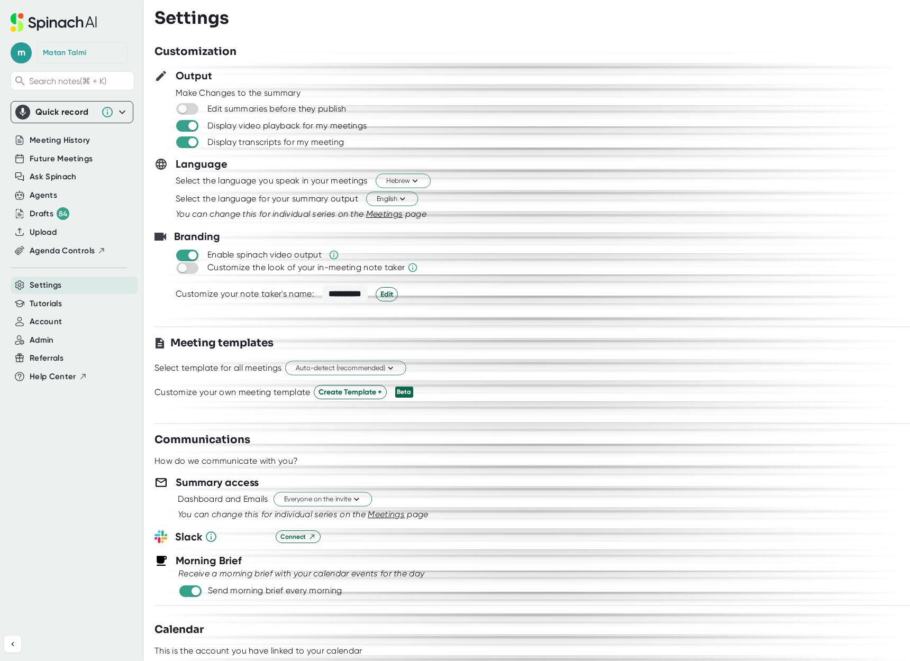 This screenshot has height=661, width=910. What do you see at coordinates (387, 294) in the screenshot?
I see `span: Edit` at bounding box center [387, 294].